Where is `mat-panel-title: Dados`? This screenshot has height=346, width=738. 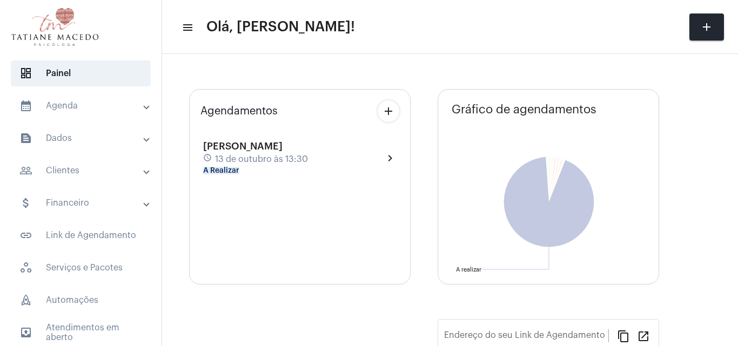 mat-panel-title: Dados is located at coordinates (82, 138).